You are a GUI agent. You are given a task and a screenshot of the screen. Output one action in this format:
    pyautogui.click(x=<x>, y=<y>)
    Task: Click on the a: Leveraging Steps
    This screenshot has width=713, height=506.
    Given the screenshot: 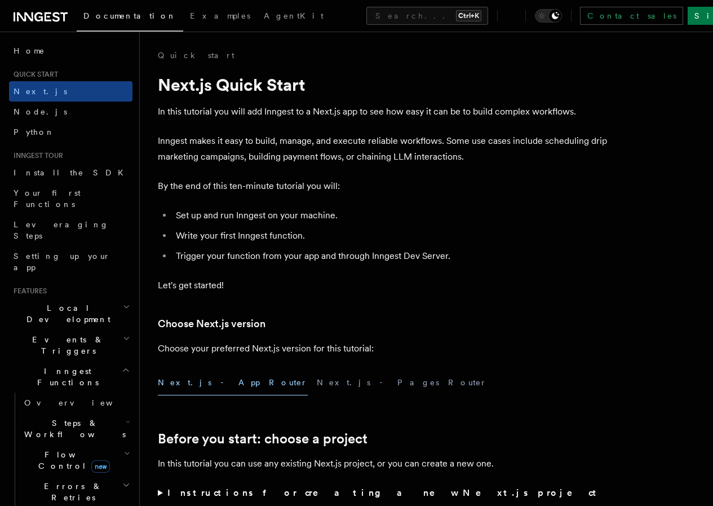 What is the action you would take?
    pyautogui.click(x=70, y=230)
    